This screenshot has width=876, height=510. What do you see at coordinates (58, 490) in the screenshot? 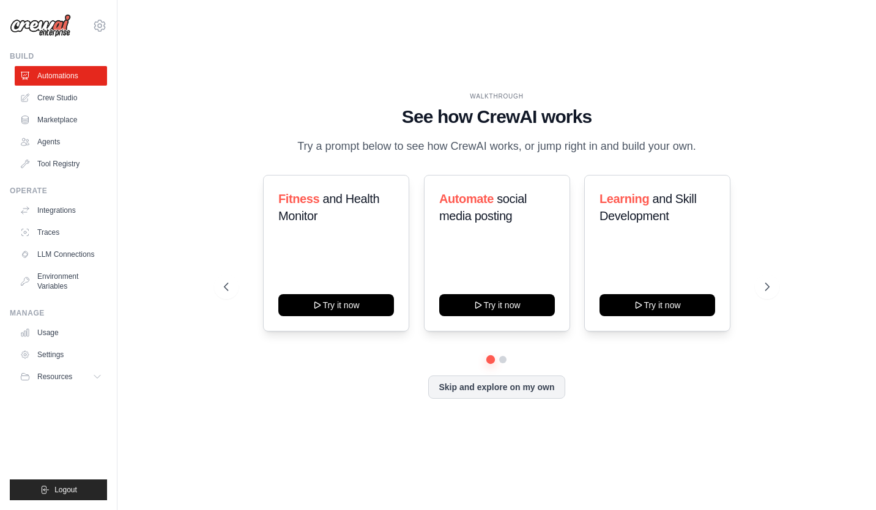
I see `button: Logout` at bounding box center [58, 490].